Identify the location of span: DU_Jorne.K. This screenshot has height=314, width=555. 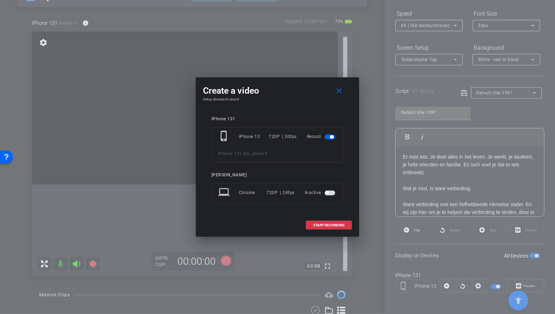
(256, 154).